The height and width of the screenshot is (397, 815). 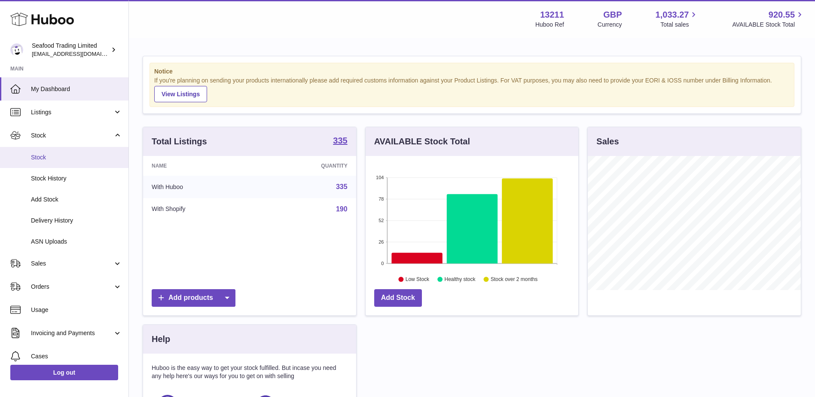 I want to click on span: Stock History, so click(x=76, y=178).